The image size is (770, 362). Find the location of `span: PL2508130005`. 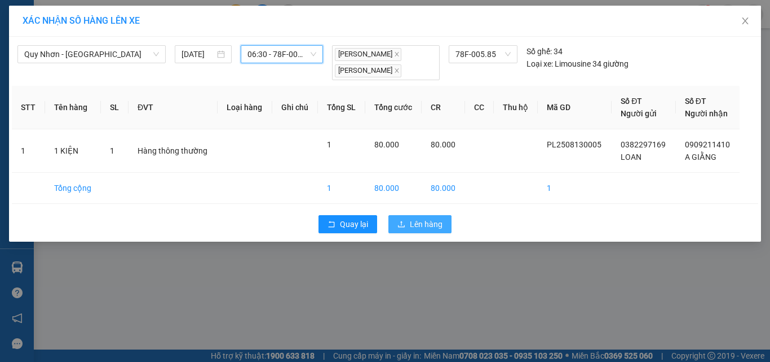

span: PL2508130005 is located at coordinates (574, 144).